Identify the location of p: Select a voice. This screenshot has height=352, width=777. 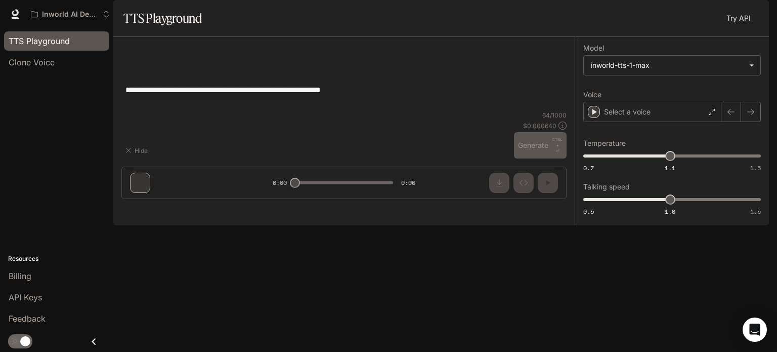
(627, 112).